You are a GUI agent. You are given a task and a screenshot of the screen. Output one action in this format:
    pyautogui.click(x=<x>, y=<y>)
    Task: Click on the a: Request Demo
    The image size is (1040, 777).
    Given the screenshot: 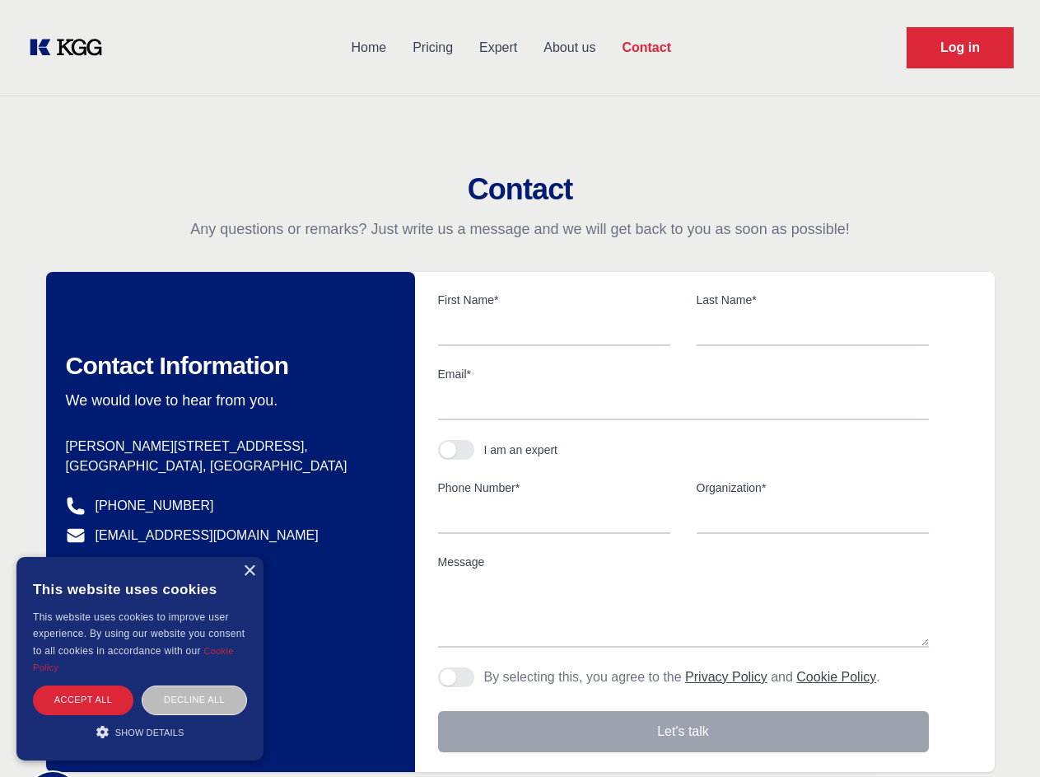 What is the action you would take?
    pyautogui.click(x=960, y=48)
    